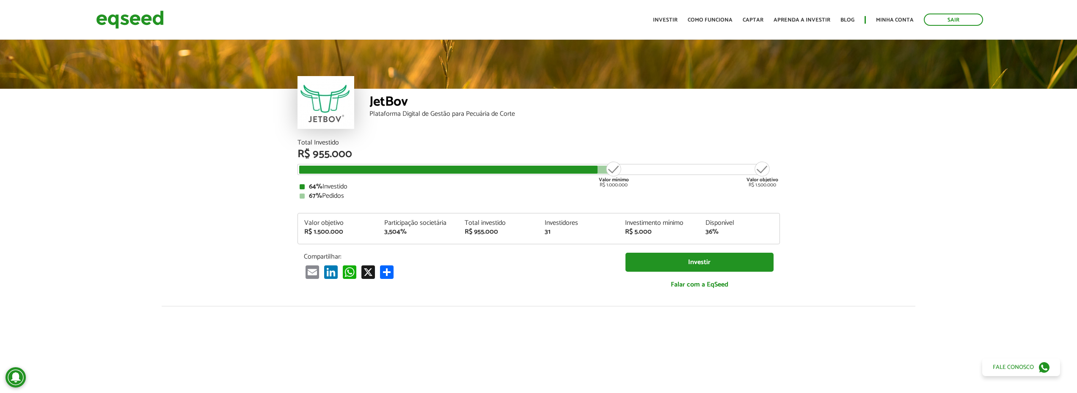 Image resolution: width=1077 pixels, height=393 pixels. I want to click on a: WhatsApp, so click(349, 272).